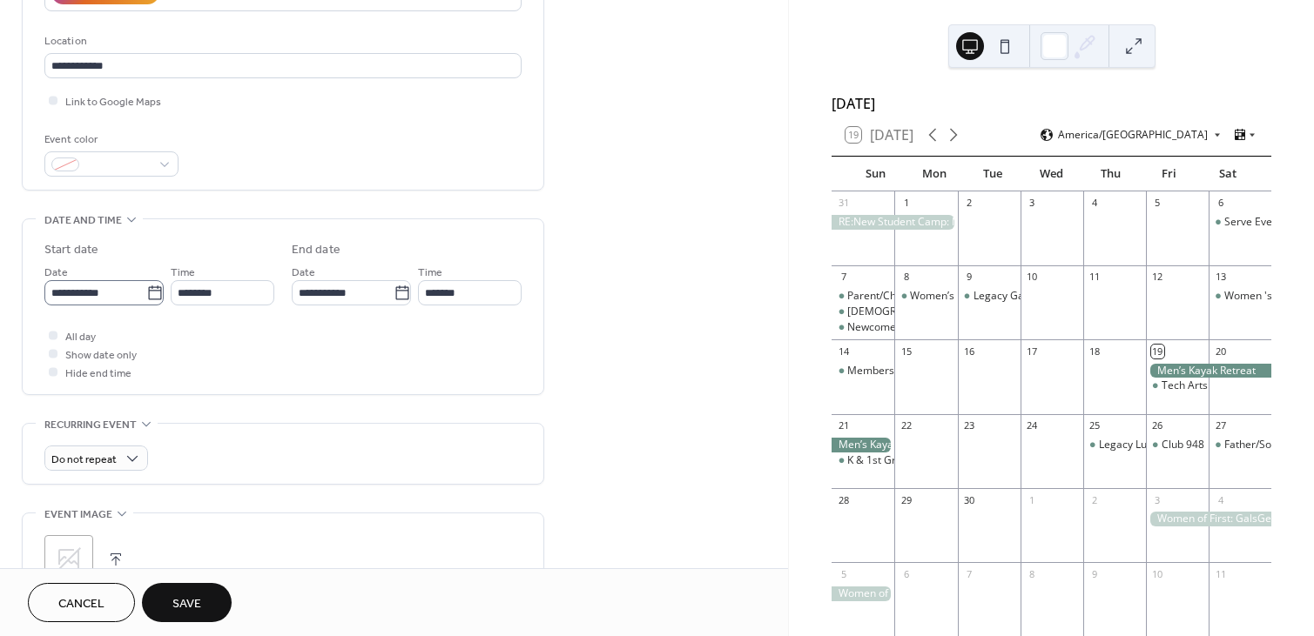  Describe the element at coordinates (992, 174) in the screenshot. I see `div: Tue` at that location.